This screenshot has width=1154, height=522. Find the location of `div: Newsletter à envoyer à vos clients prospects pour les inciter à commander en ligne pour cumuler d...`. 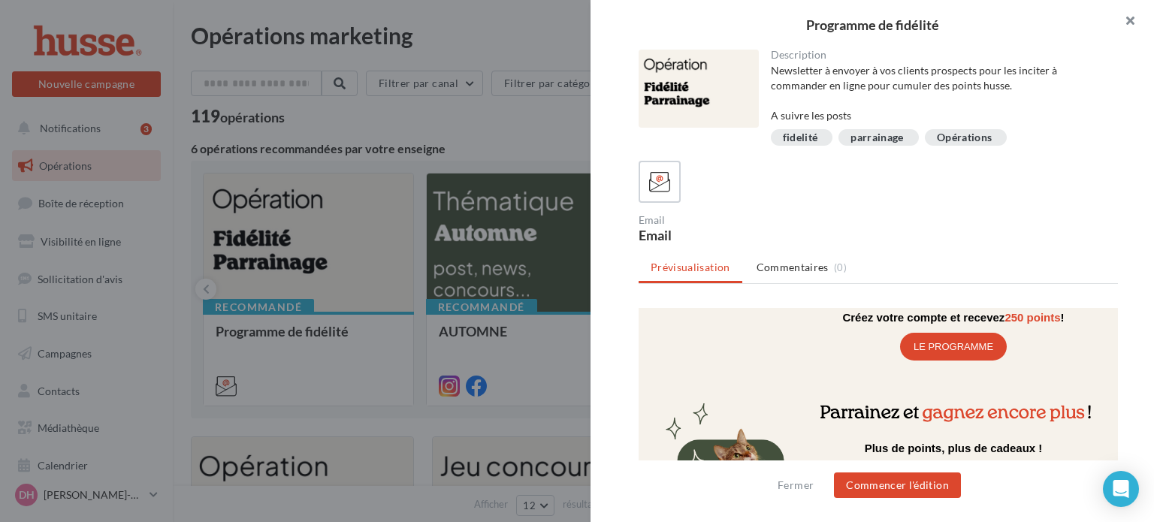

div: Newsletter à envoyer à vos clients prospects pour les inciter à commander en ligne pour cumuler d... is located at coordinates (938, 93).